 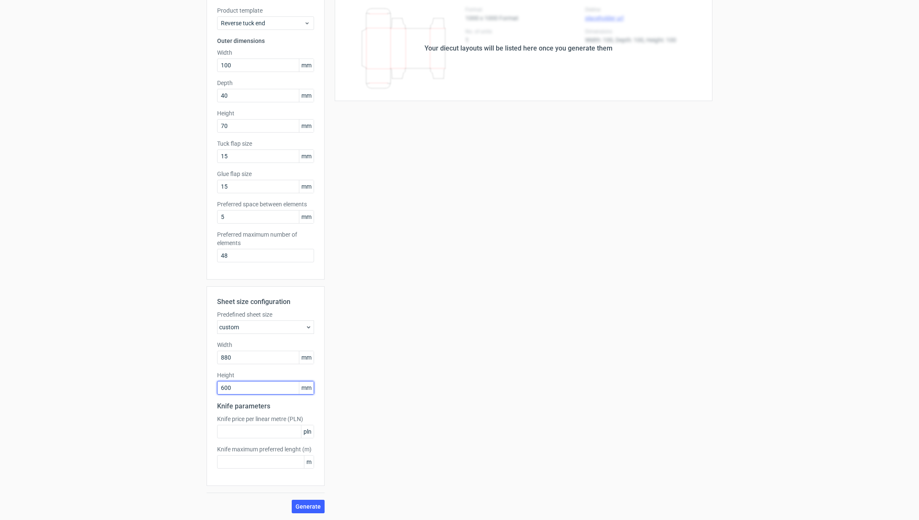 I want to click on button: Generate, so click(x=308, y=507).